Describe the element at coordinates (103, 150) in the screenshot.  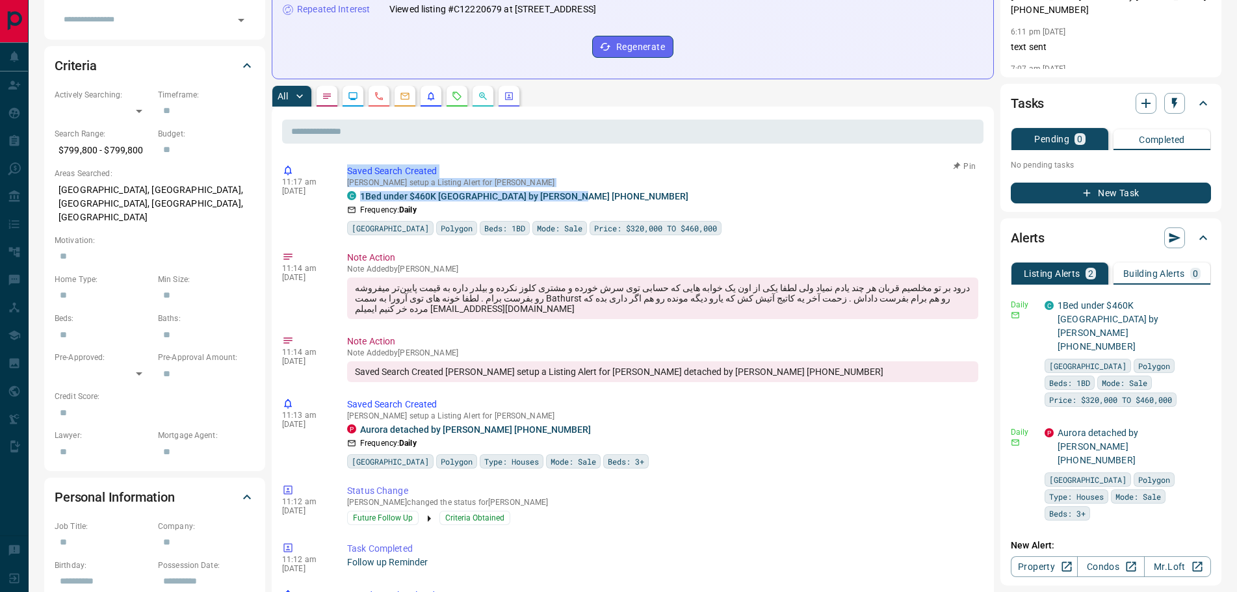
I see `p: $799,800 - $799,800` at that location.